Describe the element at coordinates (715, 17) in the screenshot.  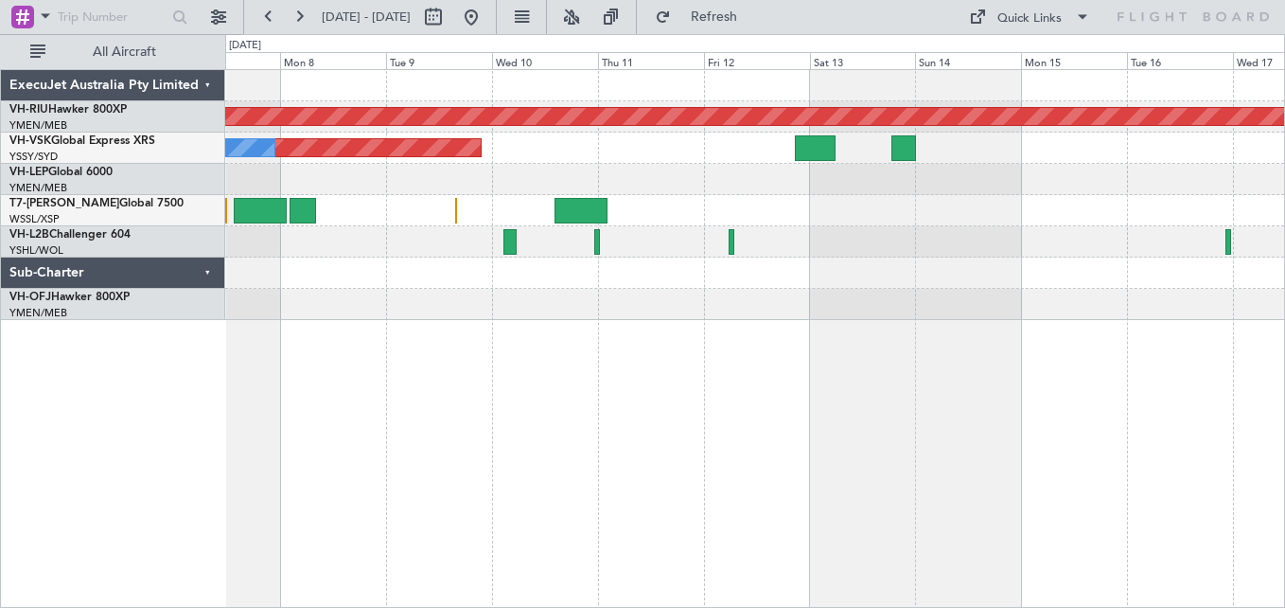
I see `span: Refresh` at that location.